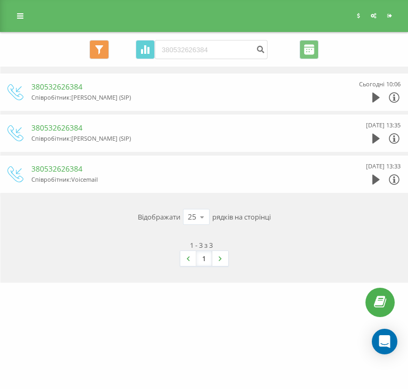 This screenshot has width=408, height=389. I want to click on div: 25, so click(192, 217).